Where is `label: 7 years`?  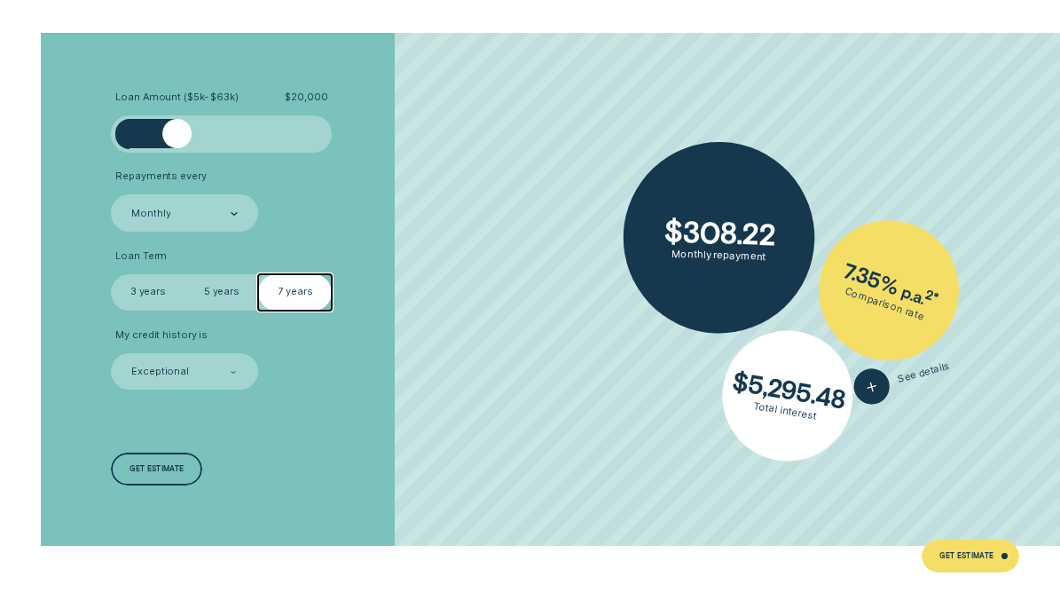
label: 7 years is located at coordinates (295, 292).